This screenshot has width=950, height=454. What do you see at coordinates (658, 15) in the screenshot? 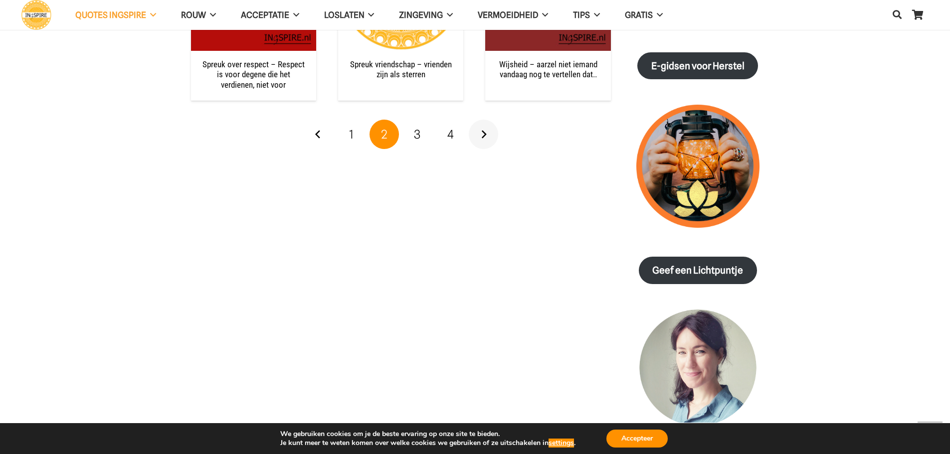
I see `span: GRATIS Menu` at bounding box center [658, 15].